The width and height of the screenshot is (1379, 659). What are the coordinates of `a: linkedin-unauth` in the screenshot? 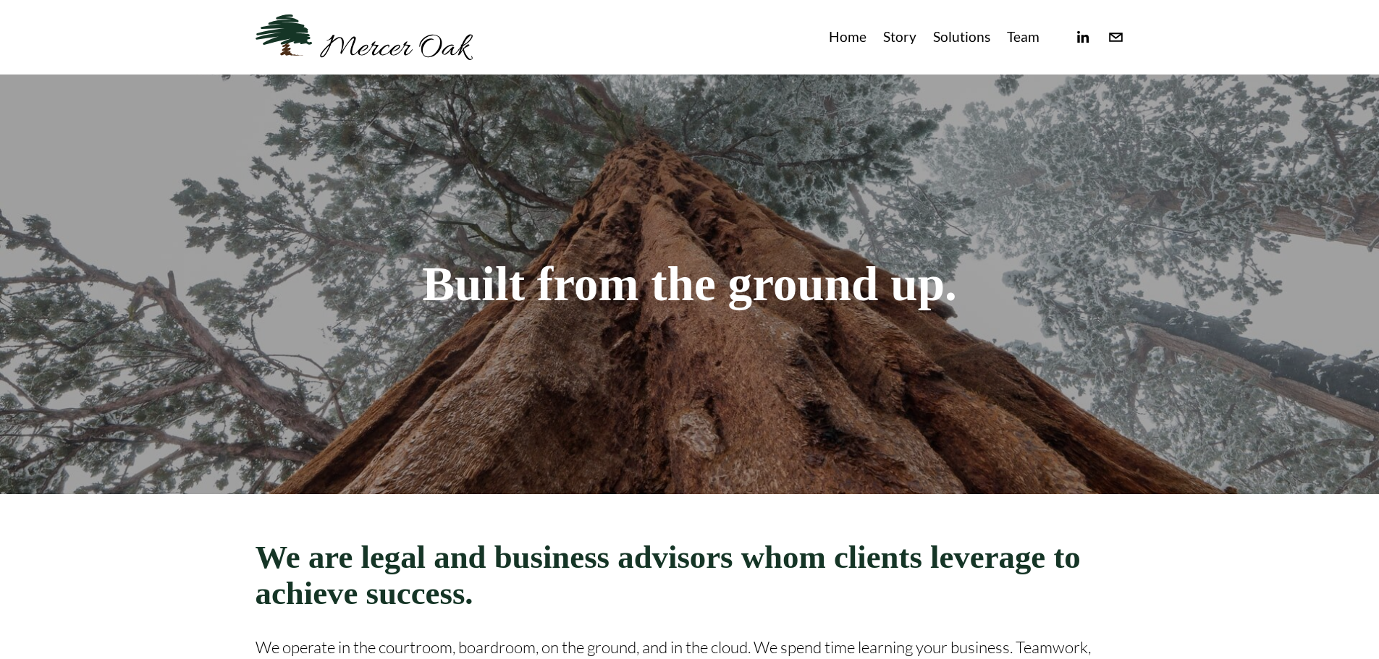 It's located at (1082, 37).